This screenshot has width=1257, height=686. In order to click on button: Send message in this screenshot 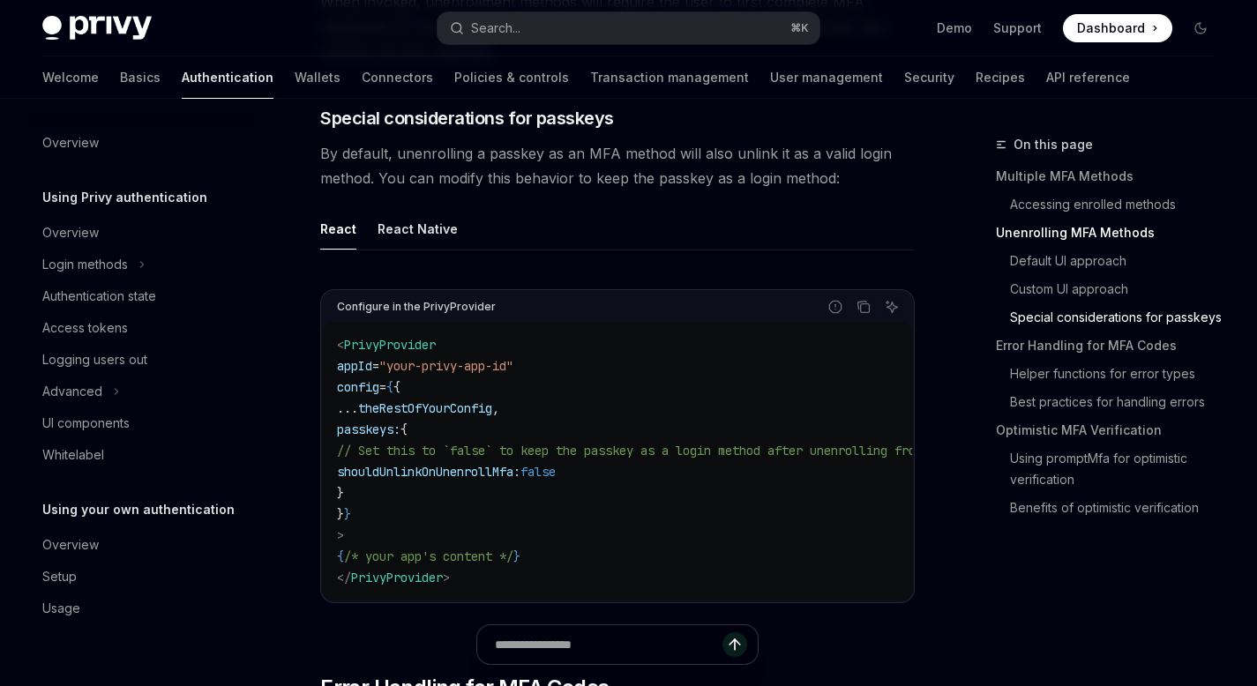, I will do `click(735, 645)`.